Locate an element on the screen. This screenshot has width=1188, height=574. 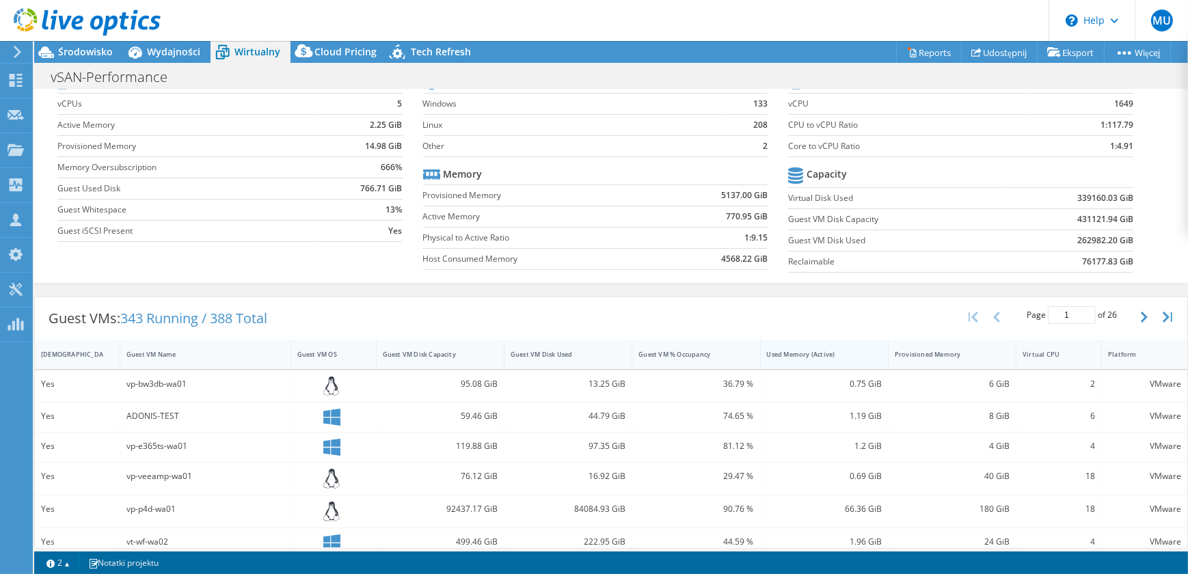
label: Core to vCPU Ratio is located at coordinates (910, 146).